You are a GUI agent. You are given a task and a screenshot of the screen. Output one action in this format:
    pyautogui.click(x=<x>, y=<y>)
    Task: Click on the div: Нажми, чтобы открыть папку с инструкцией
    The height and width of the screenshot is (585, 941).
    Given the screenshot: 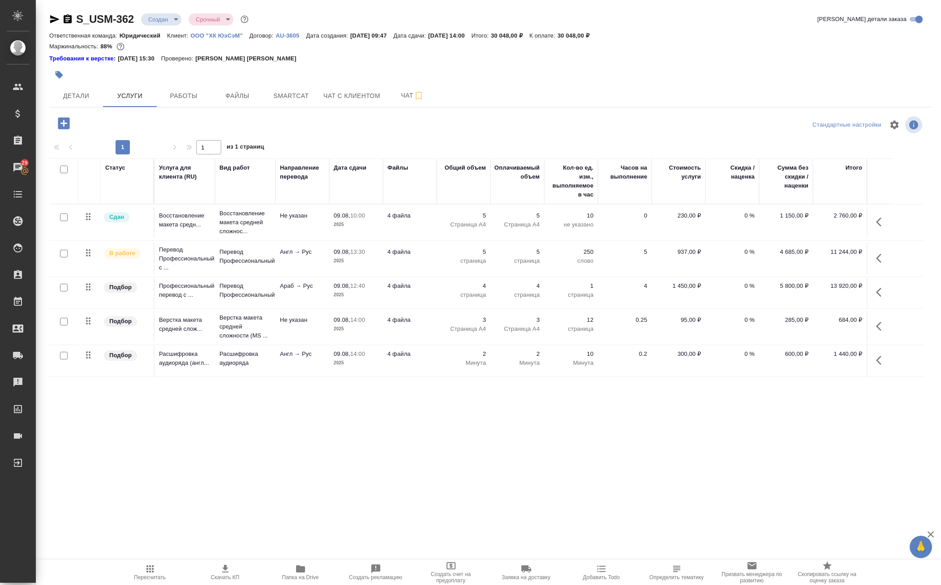 What is the action you would take?
    pyautogui.click(x=83, y=59)
    